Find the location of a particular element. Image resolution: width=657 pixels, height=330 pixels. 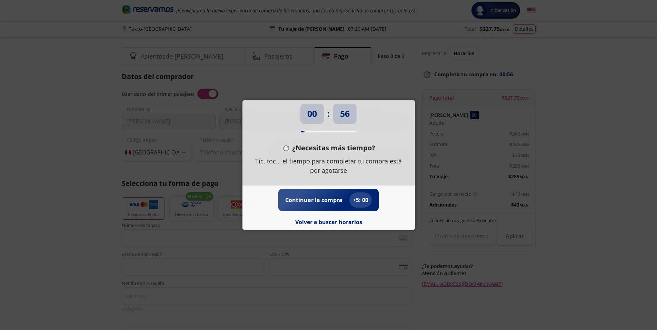

p: 56 is located at coordinates (345, 114).